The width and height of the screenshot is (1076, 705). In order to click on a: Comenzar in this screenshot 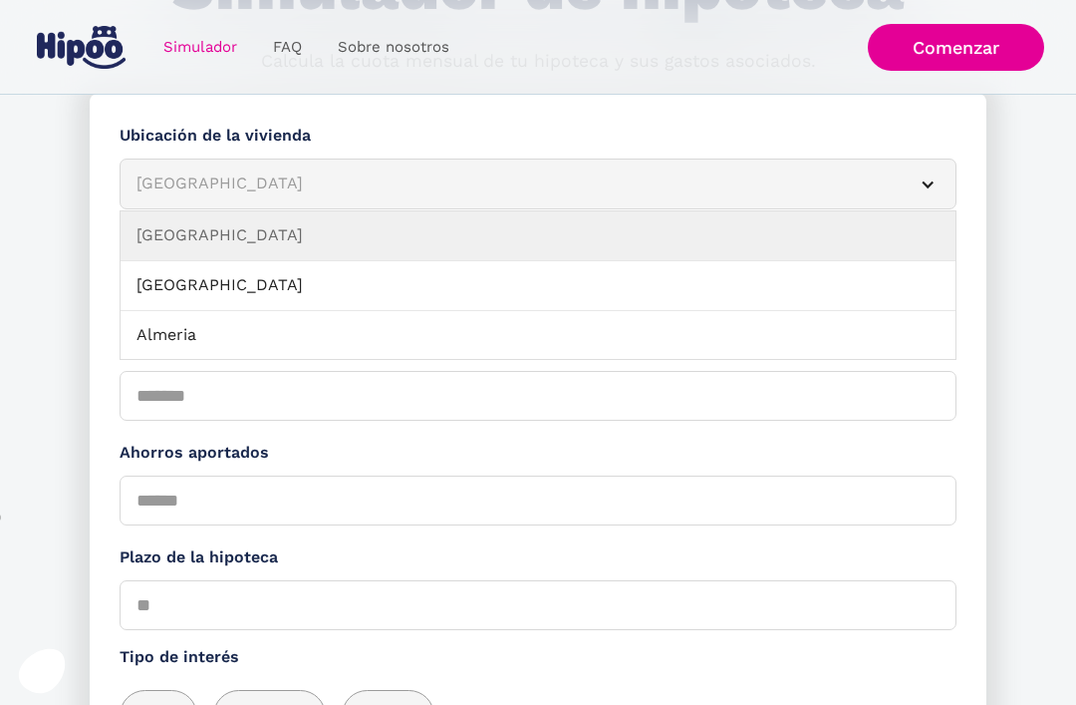, I will do `click(956, 47)`.